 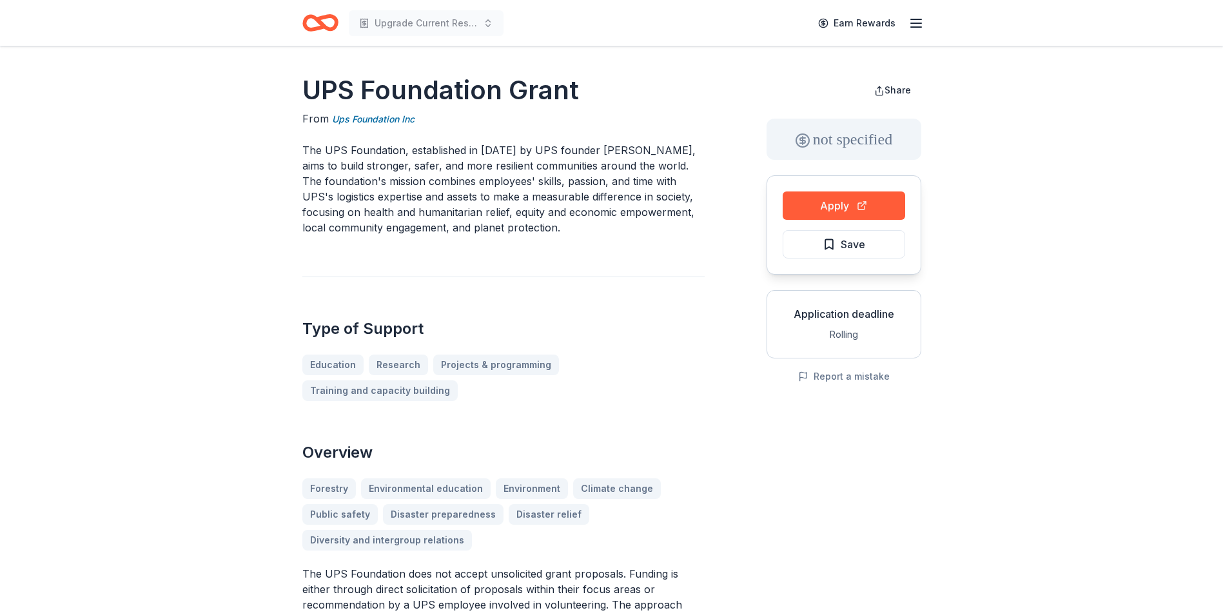 I want to click on a: Education, so click(x=333, y=365).